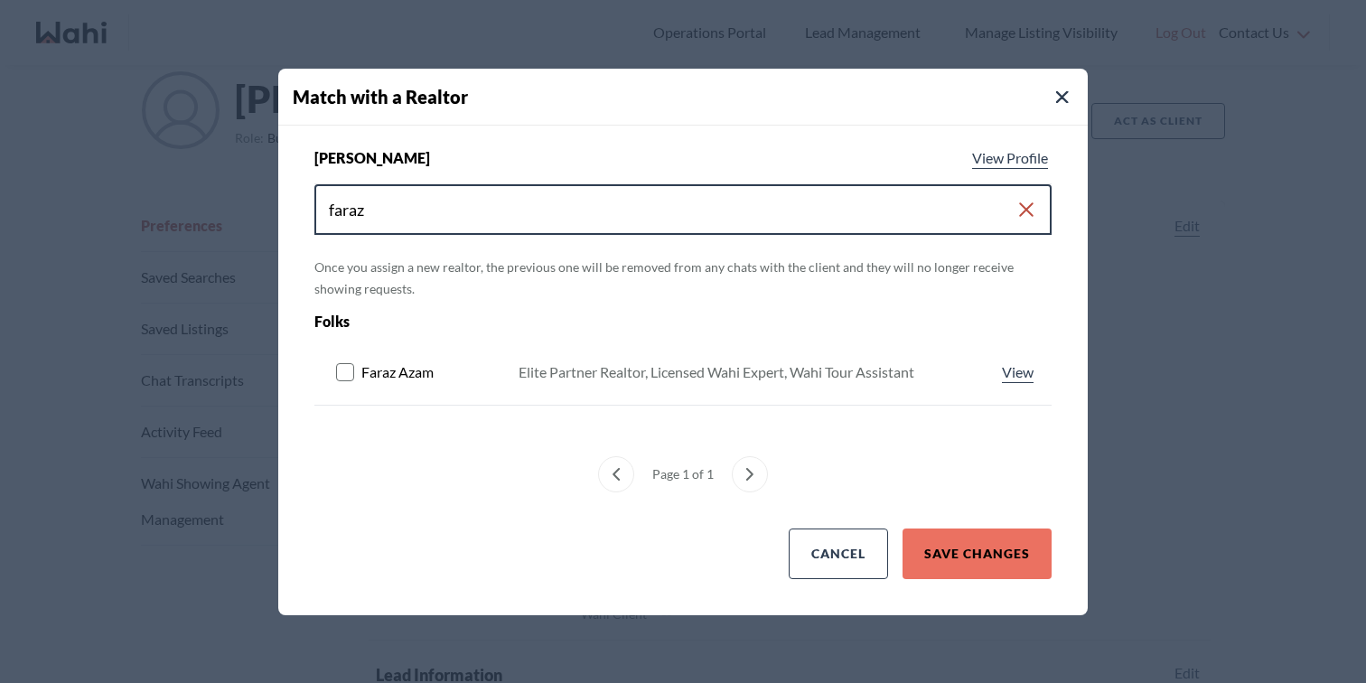  What do you see at coordinates (750, 474) in the screenshot?
I see `button: next page` at bounding box center [750, 474].